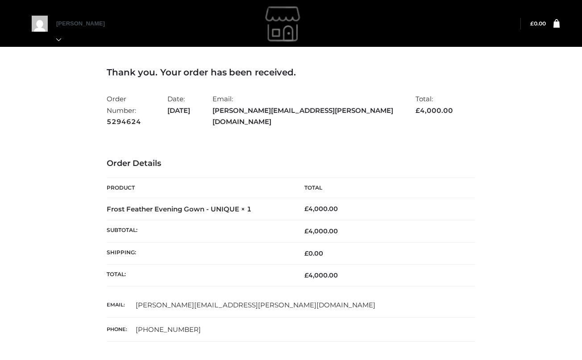 Image resolution: width=582 pixels, height=360 pixels. I want to click on th: Total, so click(383, 187).